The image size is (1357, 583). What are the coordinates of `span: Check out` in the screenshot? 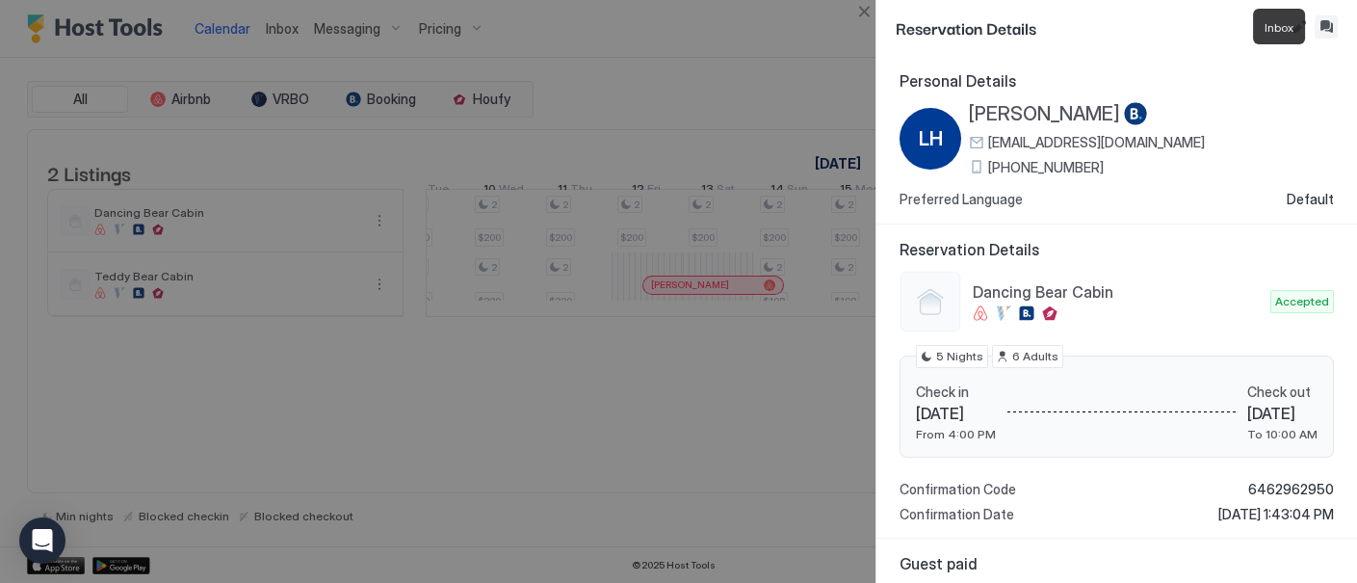 It's located at (1282, 392).